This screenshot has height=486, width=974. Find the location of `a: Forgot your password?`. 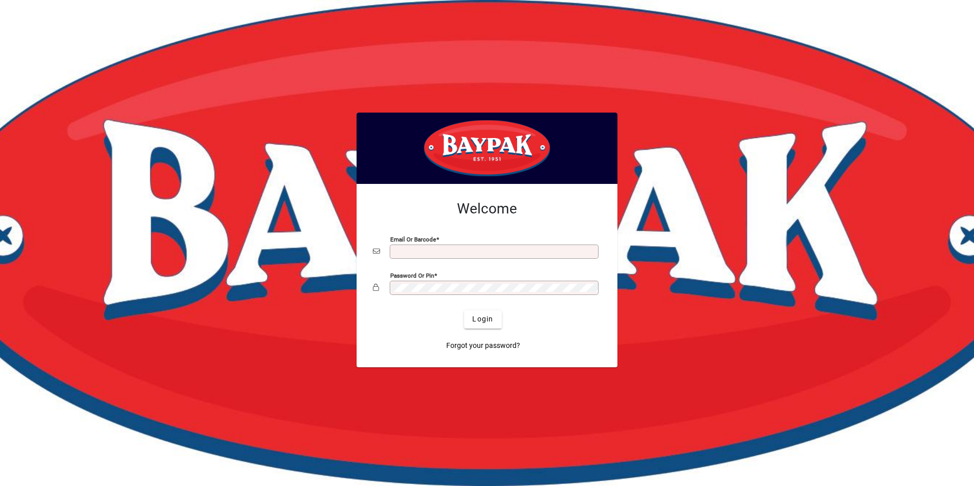

a: Forgot your password? is located at coordinates (483, 346).